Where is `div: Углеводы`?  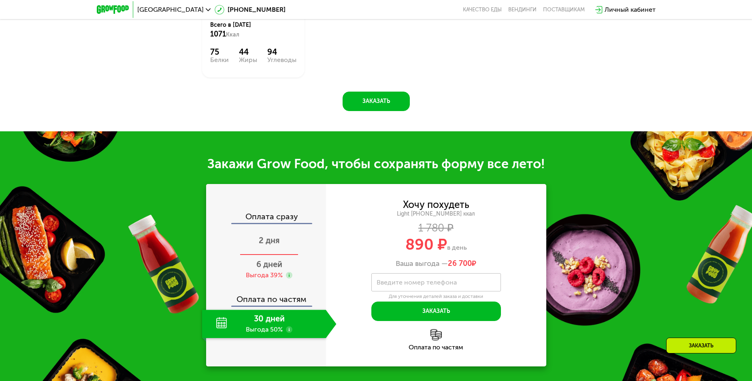
div: Углеводы is located at coordinates (282, 60).